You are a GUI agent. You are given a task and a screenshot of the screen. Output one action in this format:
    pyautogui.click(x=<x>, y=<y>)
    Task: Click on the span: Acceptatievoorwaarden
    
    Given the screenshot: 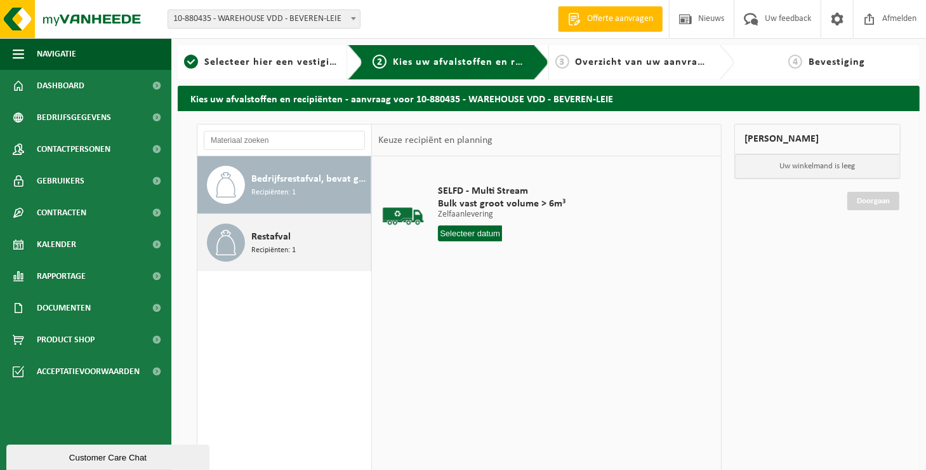 What is the action you would take?
    pyautogui.click(x=88, y=371)
    